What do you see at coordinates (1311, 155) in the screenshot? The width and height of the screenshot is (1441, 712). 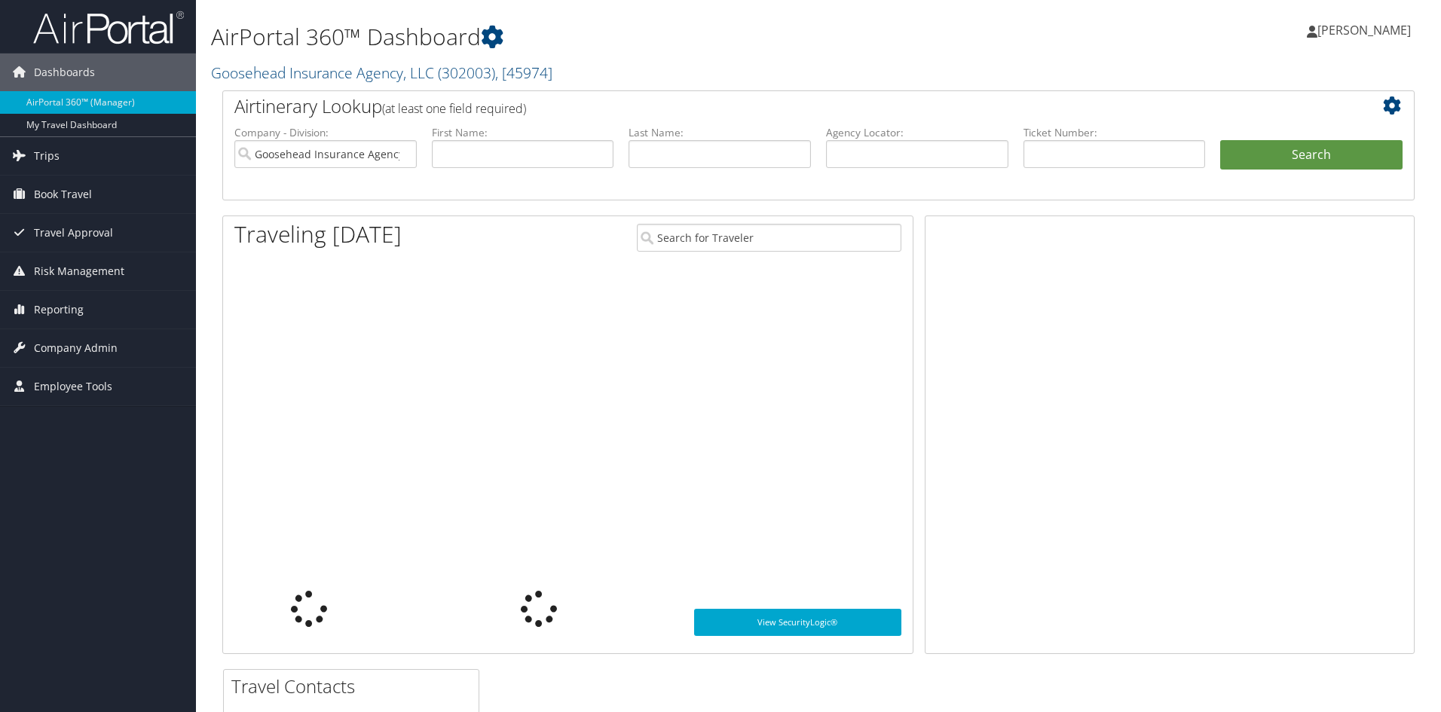 I see `button: Search` at bounding box center [1311, 155].